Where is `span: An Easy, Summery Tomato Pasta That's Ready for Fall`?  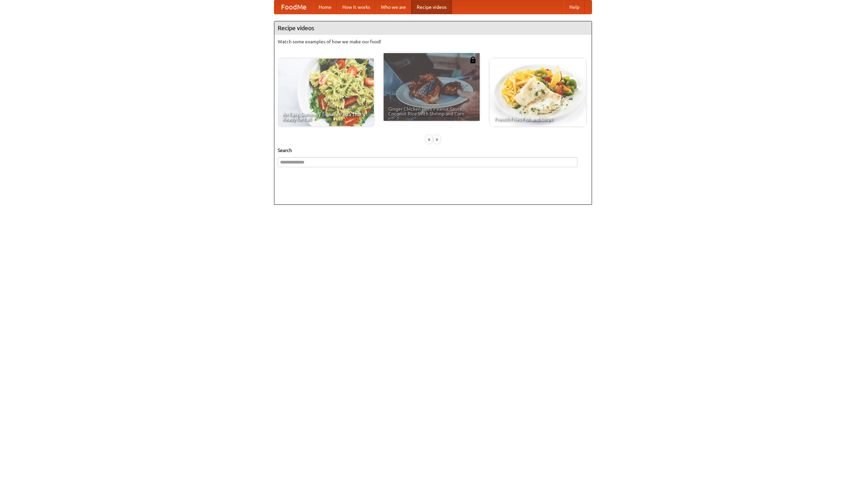 span: An Easy, Summery Tomato Pasta That's Ready for Fall is located at coordinates (326, 117).